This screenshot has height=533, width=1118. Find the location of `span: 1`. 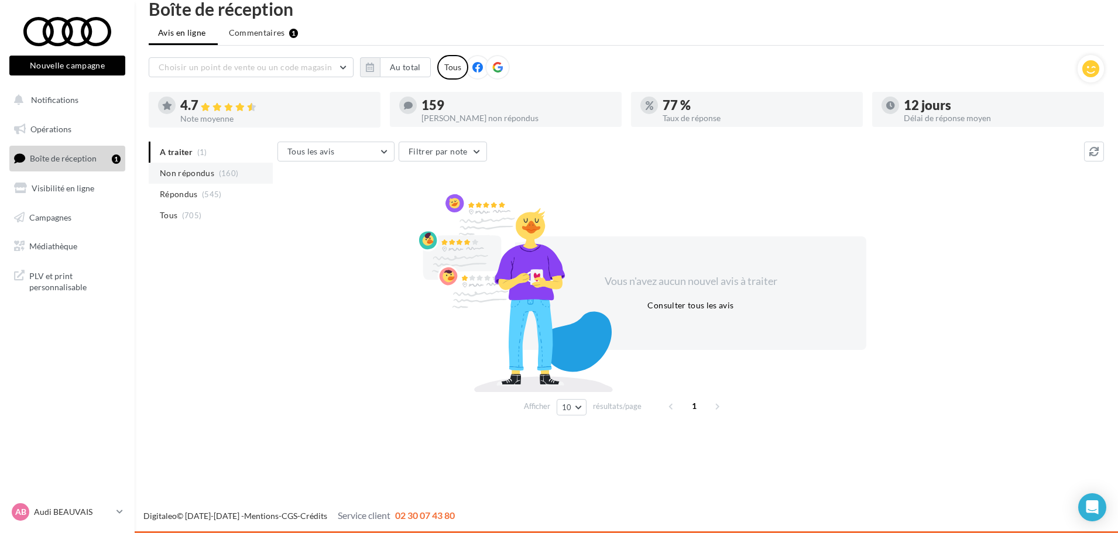

span: 1 is located at coordinates (694, 406).